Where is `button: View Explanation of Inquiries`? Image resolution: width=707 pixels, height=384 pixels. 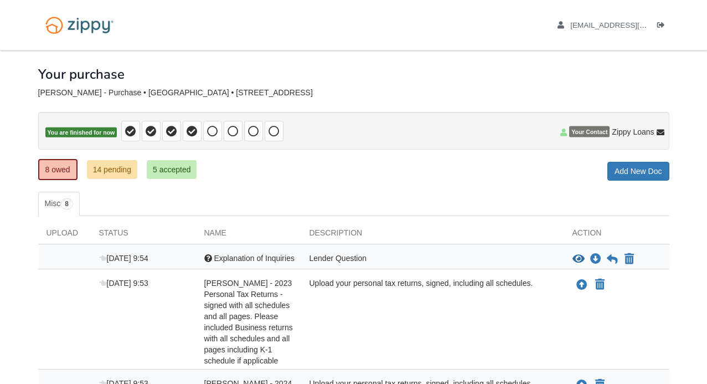
button: View Explanation of Inquiries is located at coordinates (579, 259).